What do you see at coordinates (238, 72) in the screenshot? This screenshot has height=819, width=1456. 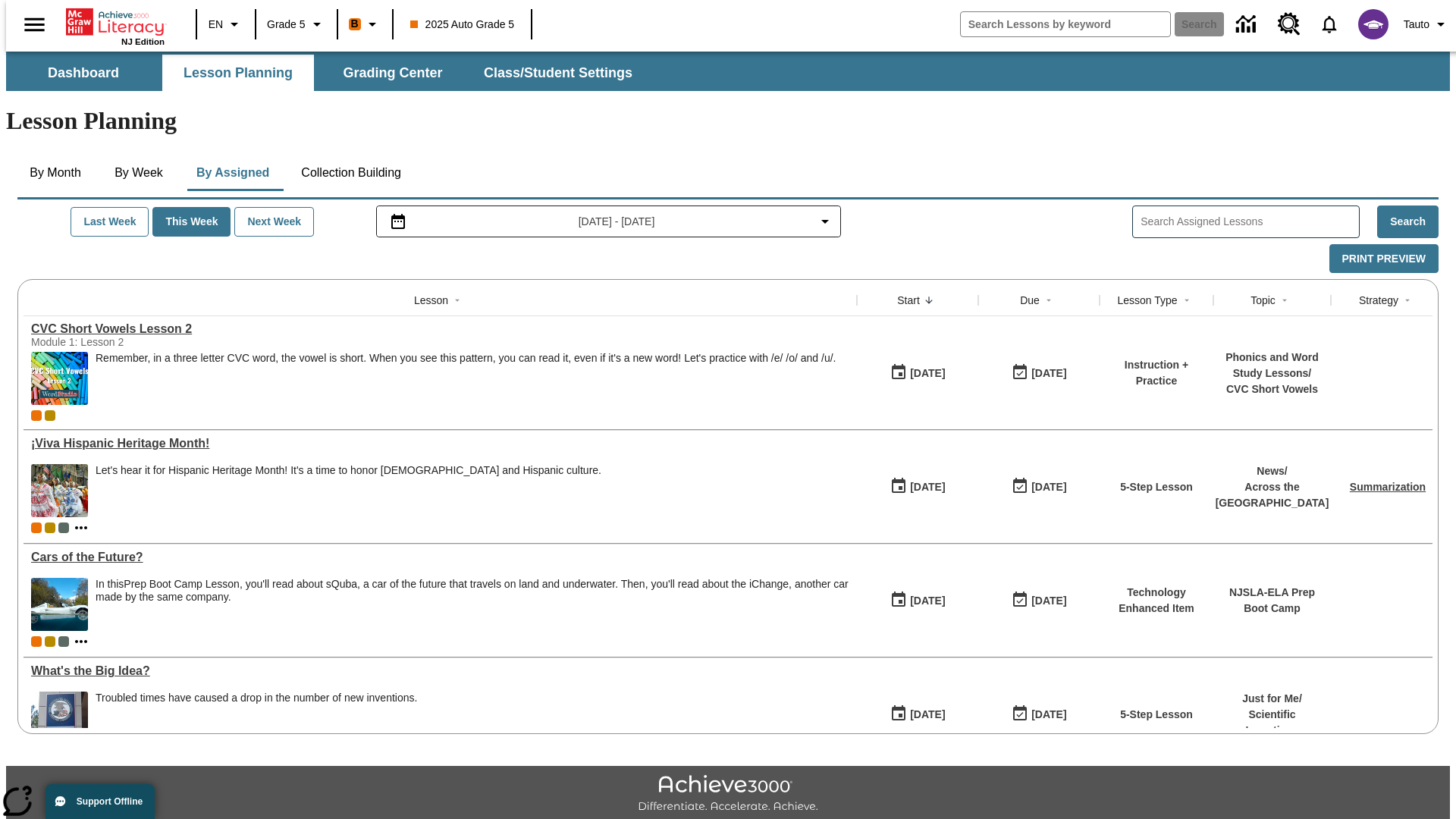 I see `button: Lesson Planning` at bounding box center [238, 72].